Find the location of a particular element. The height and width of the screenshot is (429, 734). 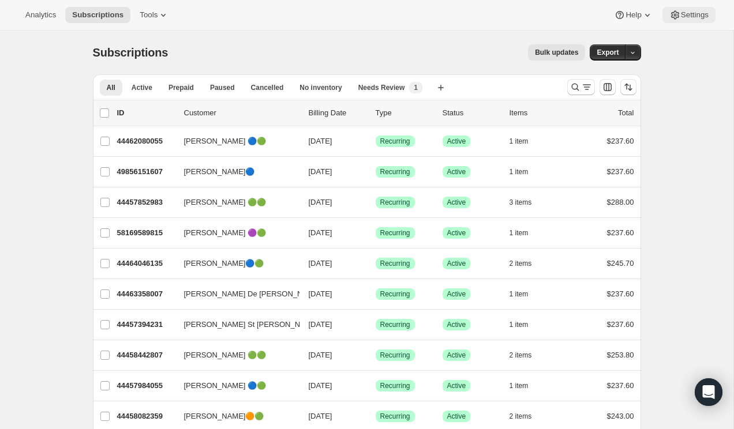

button: 3 items is located at coordinates (527, 203).